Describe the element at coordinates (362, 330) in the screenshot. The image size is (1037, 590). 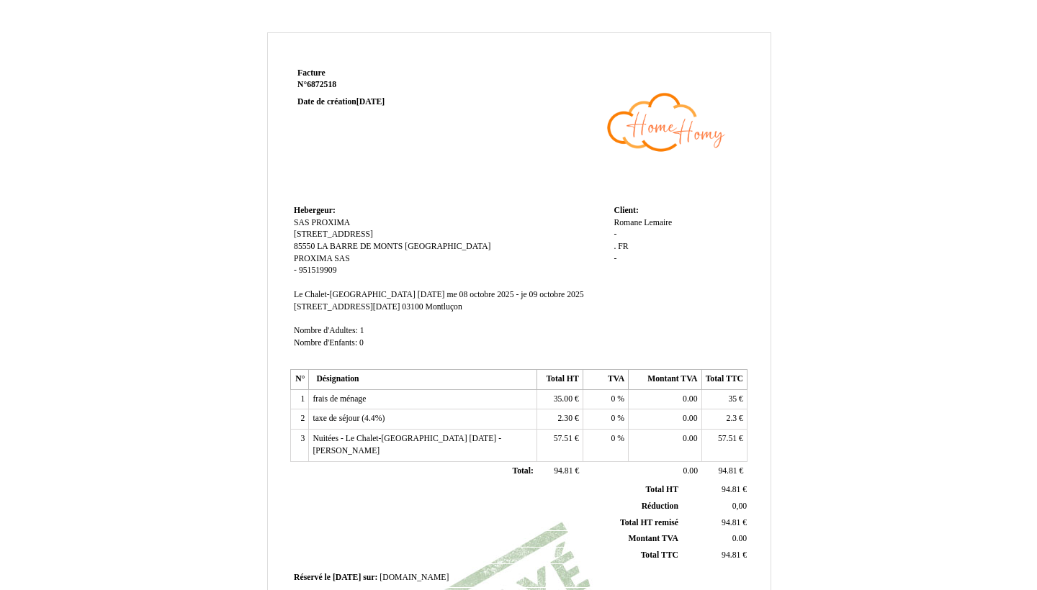
I see `span: 1` at that location.